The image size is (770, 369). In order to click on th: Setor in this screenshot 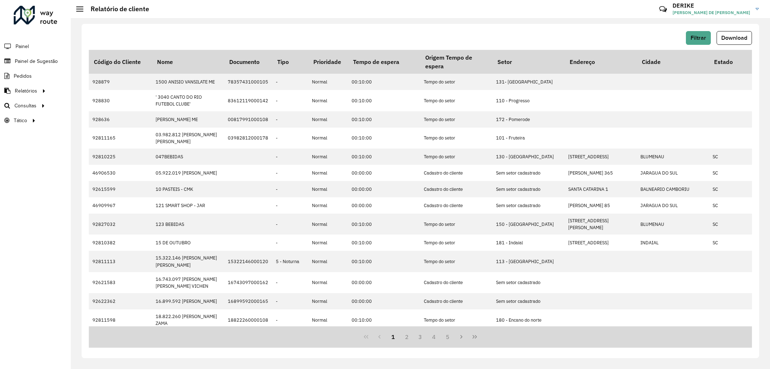, I will do `click(528, 62)`.